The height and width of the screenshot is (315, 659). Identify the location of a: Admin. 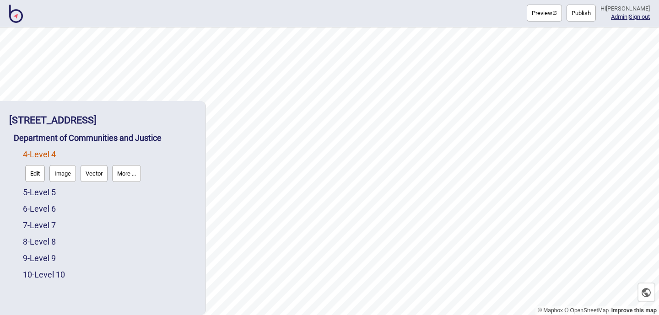
(619, 16).